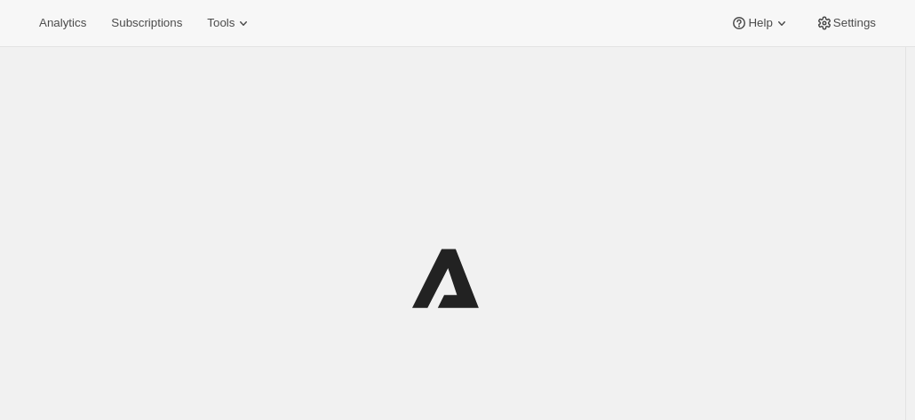 The height and width of the screenshot is (420, 915). Describe the element at coordinates (760, 23) in the screenshot. I see `span: Help` at that location.